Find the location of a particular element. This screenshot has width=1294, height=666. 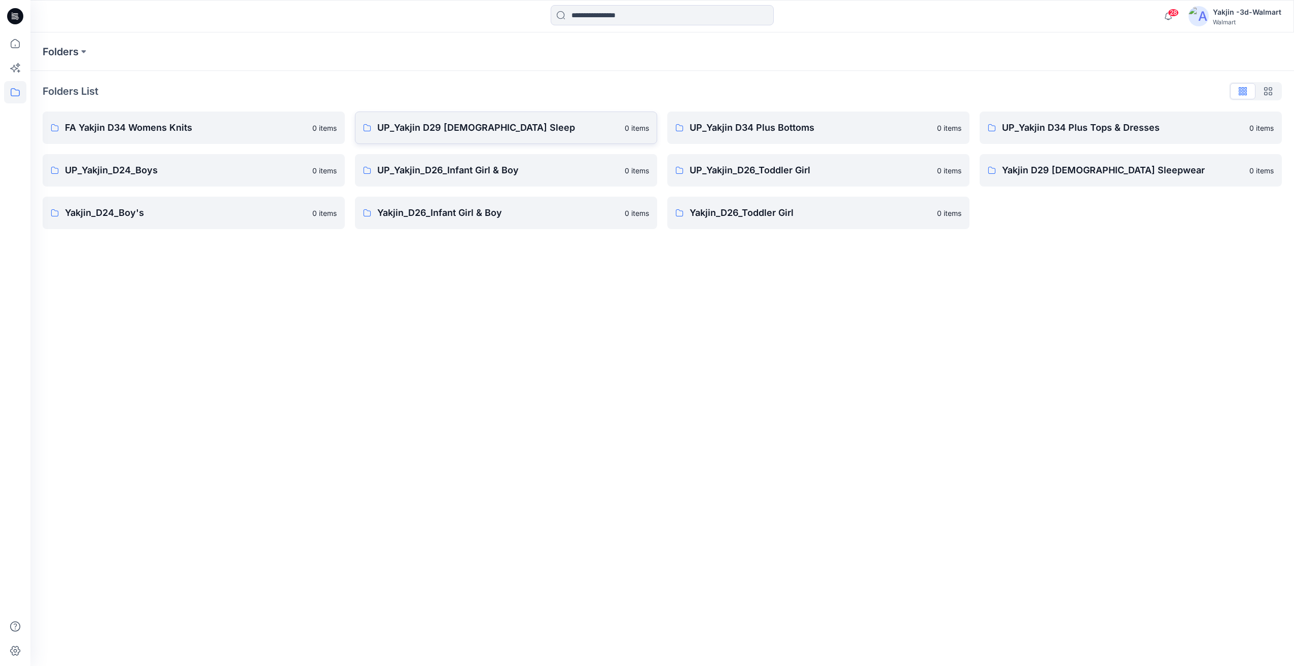

span: 28 is located at coordinates (1173, 13).